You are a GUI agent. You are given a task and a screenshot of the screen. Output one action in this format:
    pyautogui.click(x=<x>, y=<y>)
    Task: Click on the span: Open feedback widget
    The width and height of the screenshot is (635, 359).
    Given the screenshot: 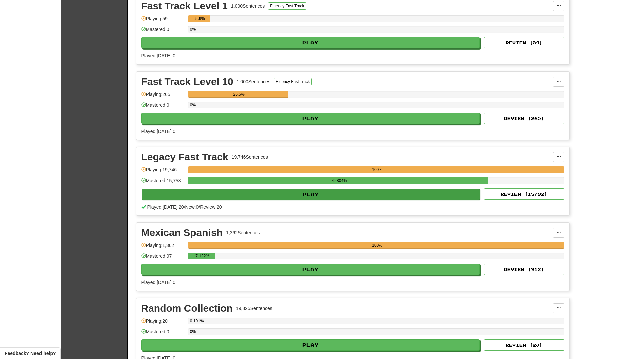 What is the action you would take?
    pyautogui.click(x=30, y=354)
    